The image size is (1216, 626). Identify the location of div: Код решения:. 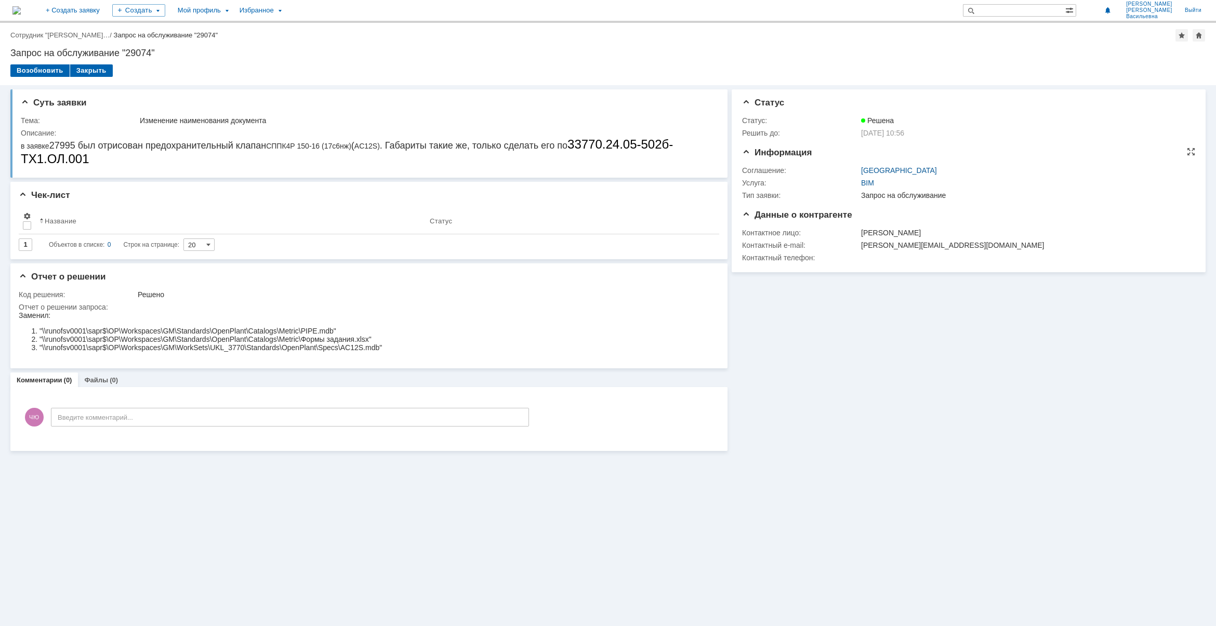
(77, 295).